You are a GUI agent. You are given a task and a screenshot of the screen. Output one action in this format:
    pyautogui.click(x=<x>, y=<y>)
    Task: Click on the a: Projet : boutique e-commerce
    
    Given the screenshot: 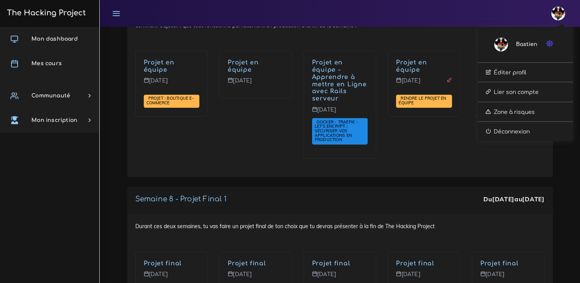 What is the action you would take?
    pyautogui.click(x=170, y=101)
    